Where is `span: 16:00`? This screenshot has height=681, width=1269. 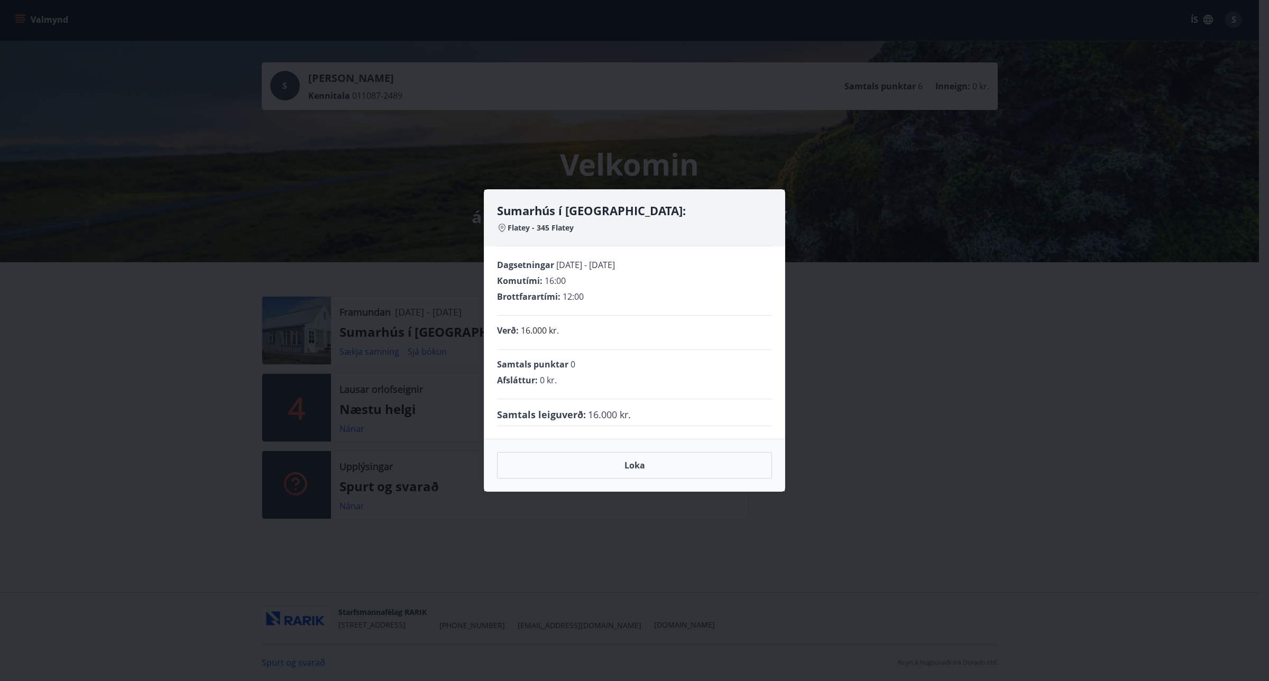
span: 16:00 is located at coordinates (555, 281).